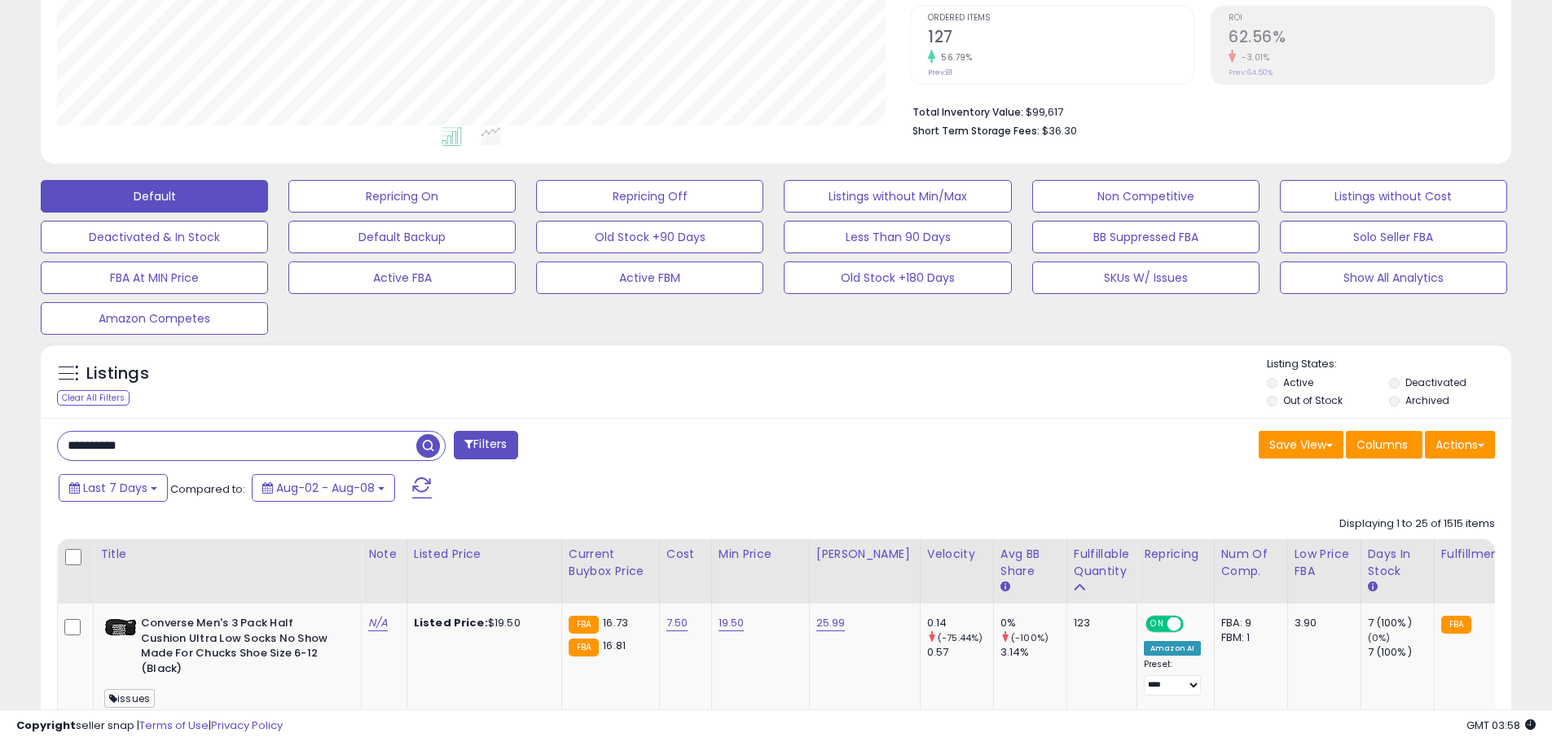 This screenshot has width=1552, height=742. Describe the element at coordinates (1398, 563) in the screenshot. I see `div: Days In Stock` at that location.